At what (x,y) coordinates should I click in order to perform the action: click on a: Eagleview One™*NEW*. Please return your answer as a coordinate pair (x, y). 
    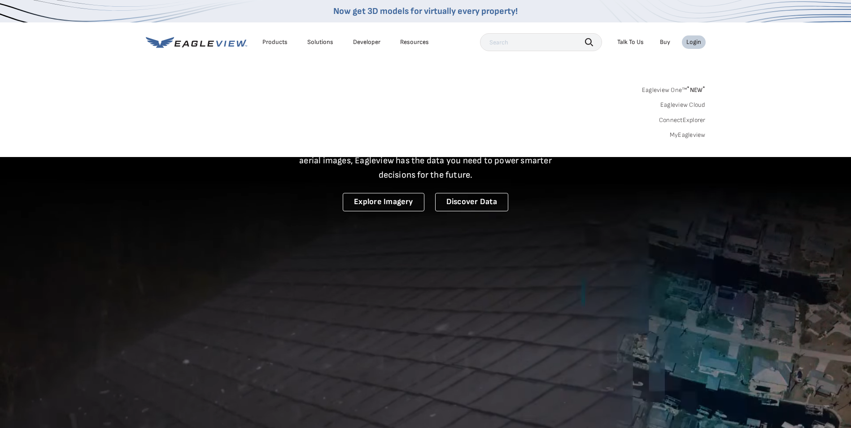
    Looking at the image, I should click on (674, 88).